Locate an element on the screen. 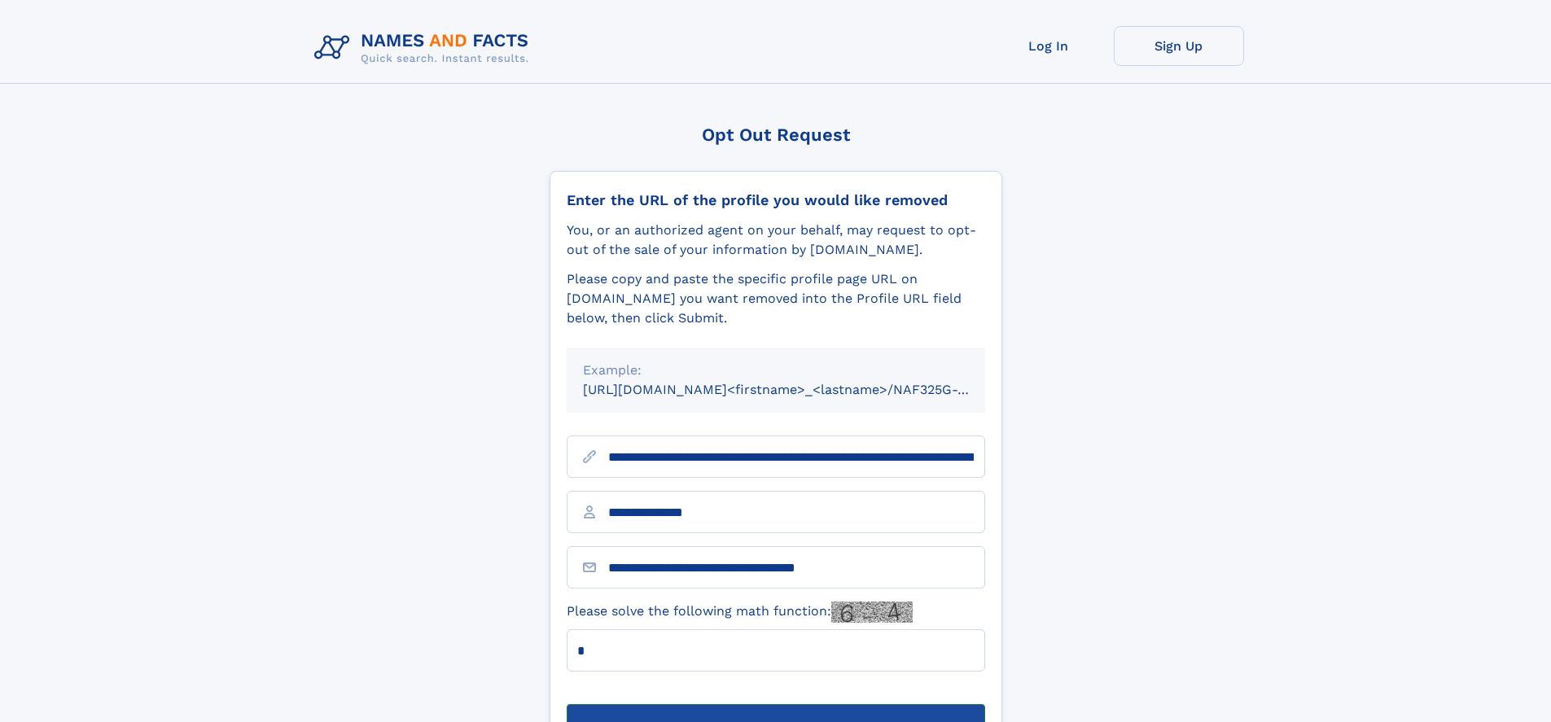  div: You, or an authorized agent on your behalf, may request to opt-out of the sale of your informatio... is located at coordinates (776, 240).